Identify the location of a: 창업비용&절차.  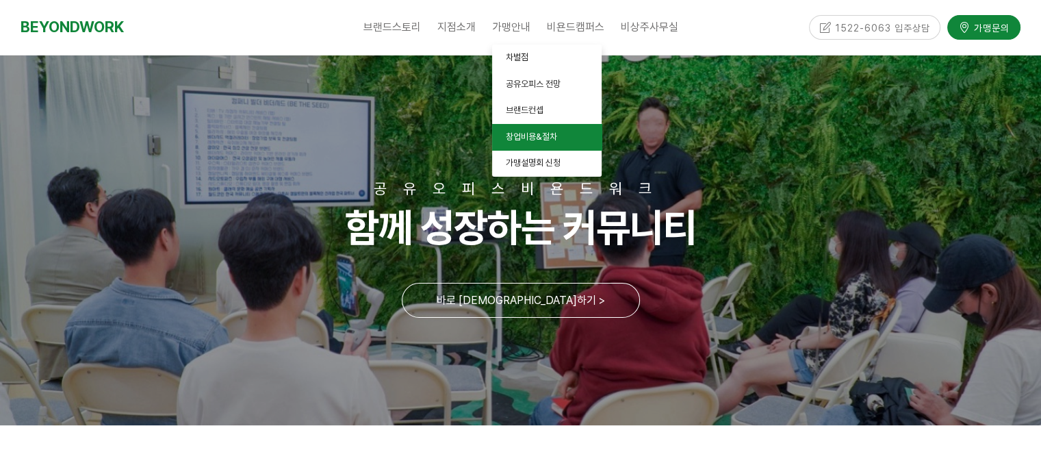
(547, 137).